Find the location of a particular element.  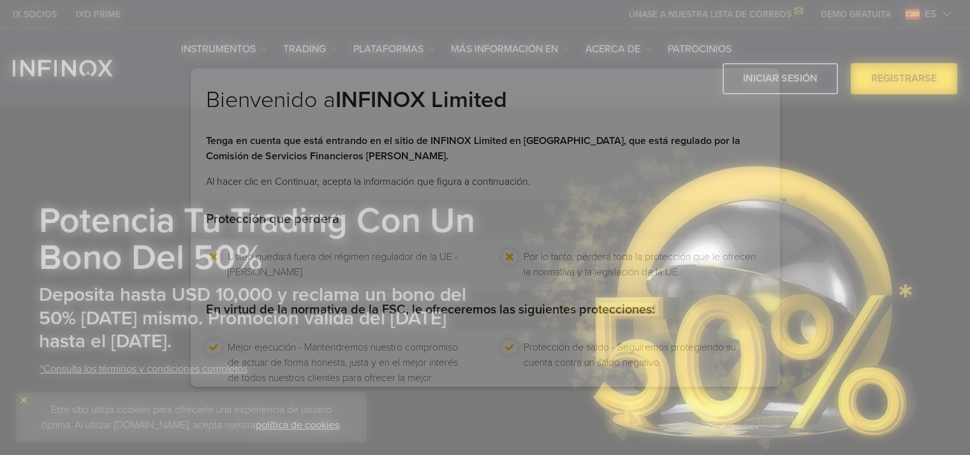

li: Protección de saldo - Seguiremos protegiendo su cuenta contra un saldo negativo. is located at coordinates (644, 371).